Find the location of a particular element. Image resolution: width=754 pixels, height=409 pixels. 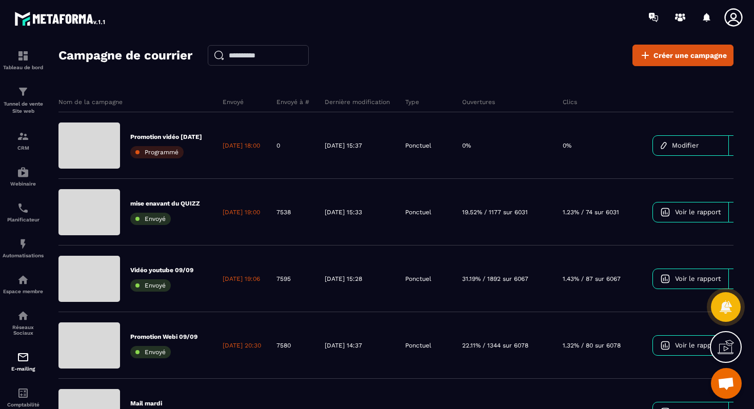

p: Vidéo youtube 09/09 is located at coordinates (162, 270).